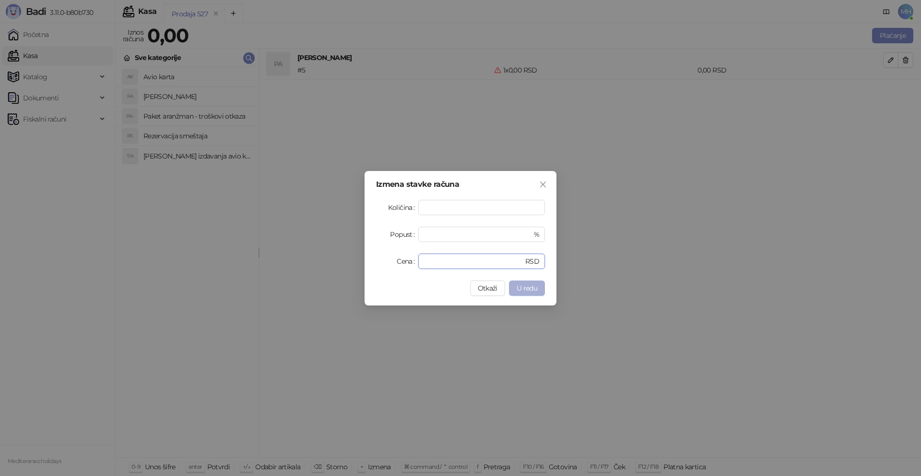 This screenshot has width=921, height=476. I want to click on input: Popust, so click(478, 234).